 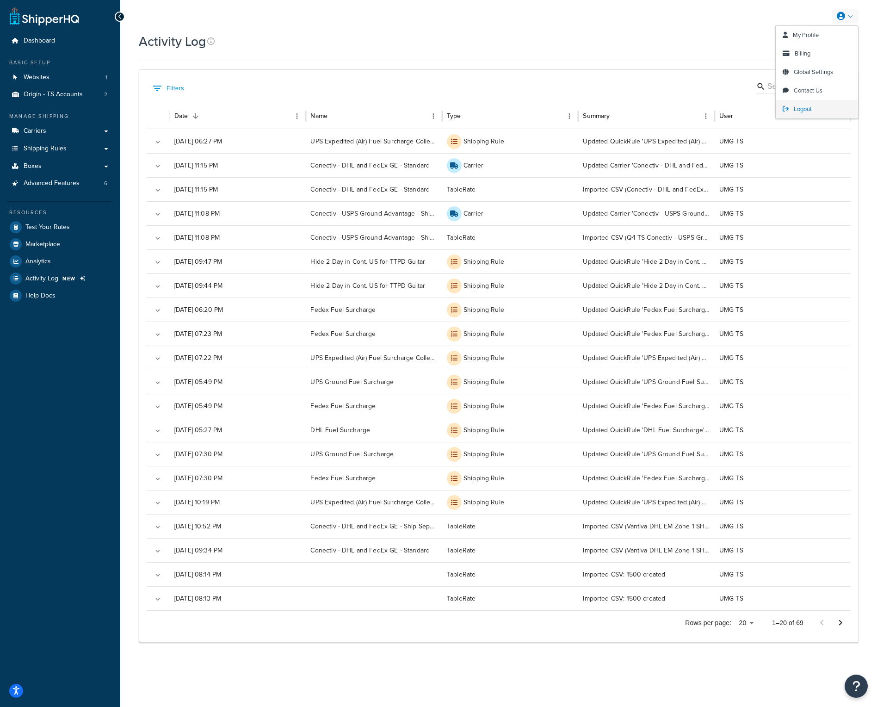 What do you see at coordinates (646, 261) in the screenshot?
I see `div: Updated QuickRule 'Hide 2 Day in Cont. US for TTPD Guitar': And Apply This Rate To...` at bounding box center [646, 261].